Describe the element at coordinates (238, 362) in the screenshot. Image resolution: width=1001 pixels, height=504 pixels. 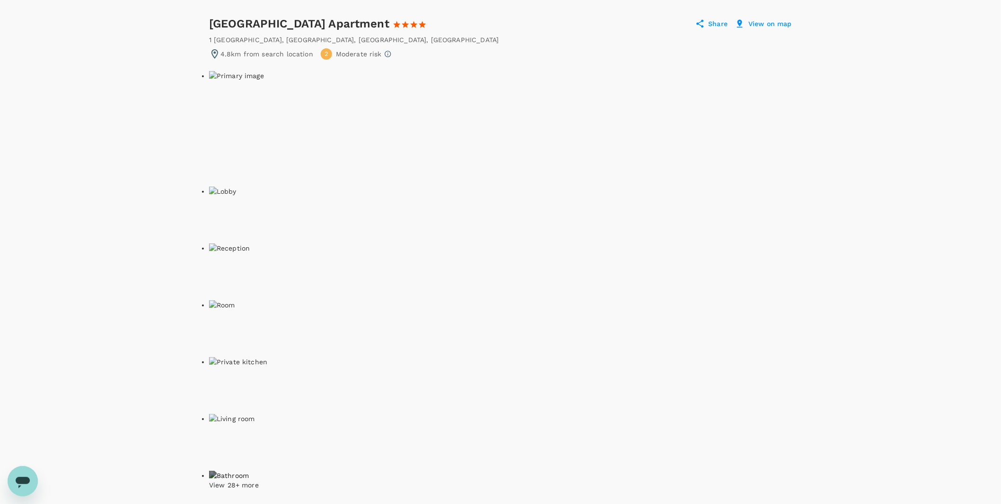
I see `img: Private kitchen` at that location.